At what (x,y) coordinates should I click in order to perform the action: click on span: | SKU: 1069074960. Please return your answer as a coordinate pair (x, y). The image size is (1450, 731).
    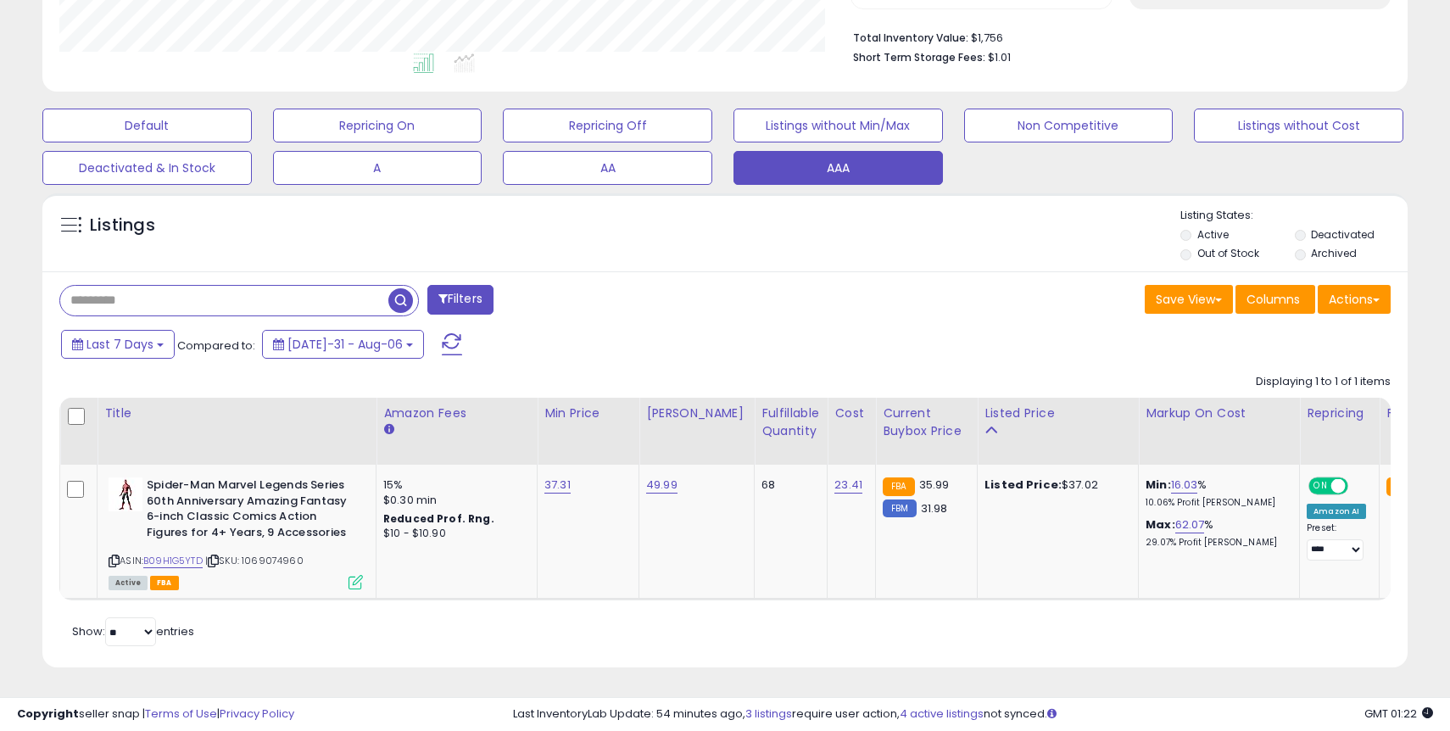
    Looking at the image, I should click on (254, 561).